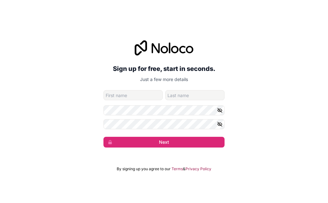 Image resolution: width=328 pixels, height=203 pixels. I want to click on a: Privacy Policy, so click(199, 169).